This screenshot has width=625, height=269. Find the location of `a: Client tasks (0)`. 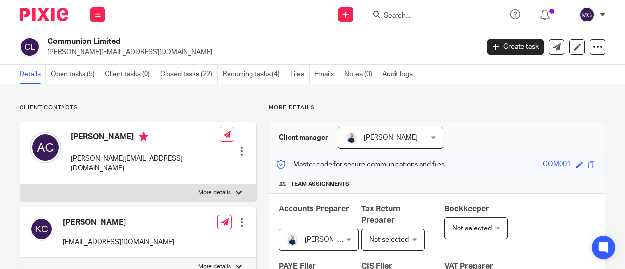

a: Client tasks (0) is located at coordinates (130, 74).